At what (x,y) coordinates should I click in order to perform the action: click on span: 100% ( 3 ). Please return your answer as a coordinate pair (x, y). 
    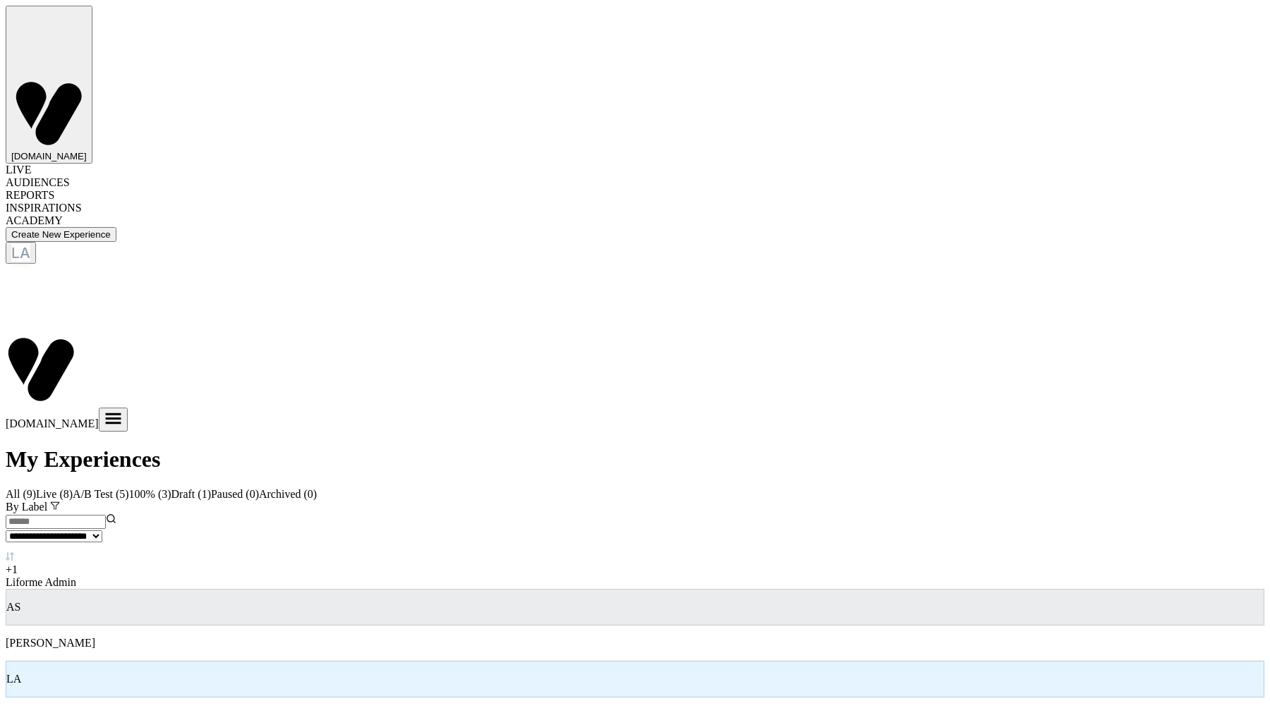
    Looking at the image, I should click on (150, 494).